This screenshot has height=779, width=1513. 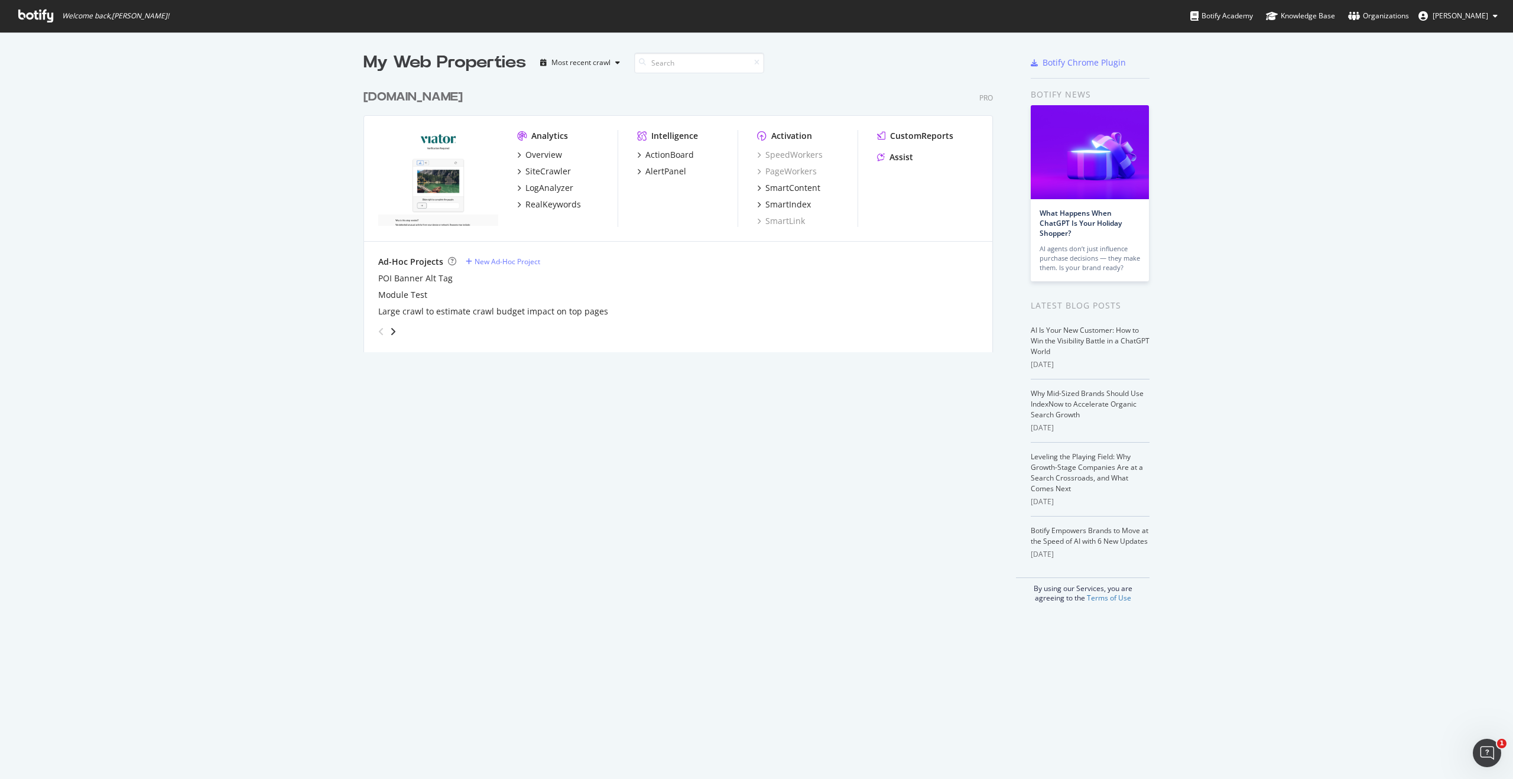 What do you see at coordinates (493, 311) in the screenshot?
I see `a: Large crawl to estimate crawl budget impact on top pages` at bounding box center [493, 311].